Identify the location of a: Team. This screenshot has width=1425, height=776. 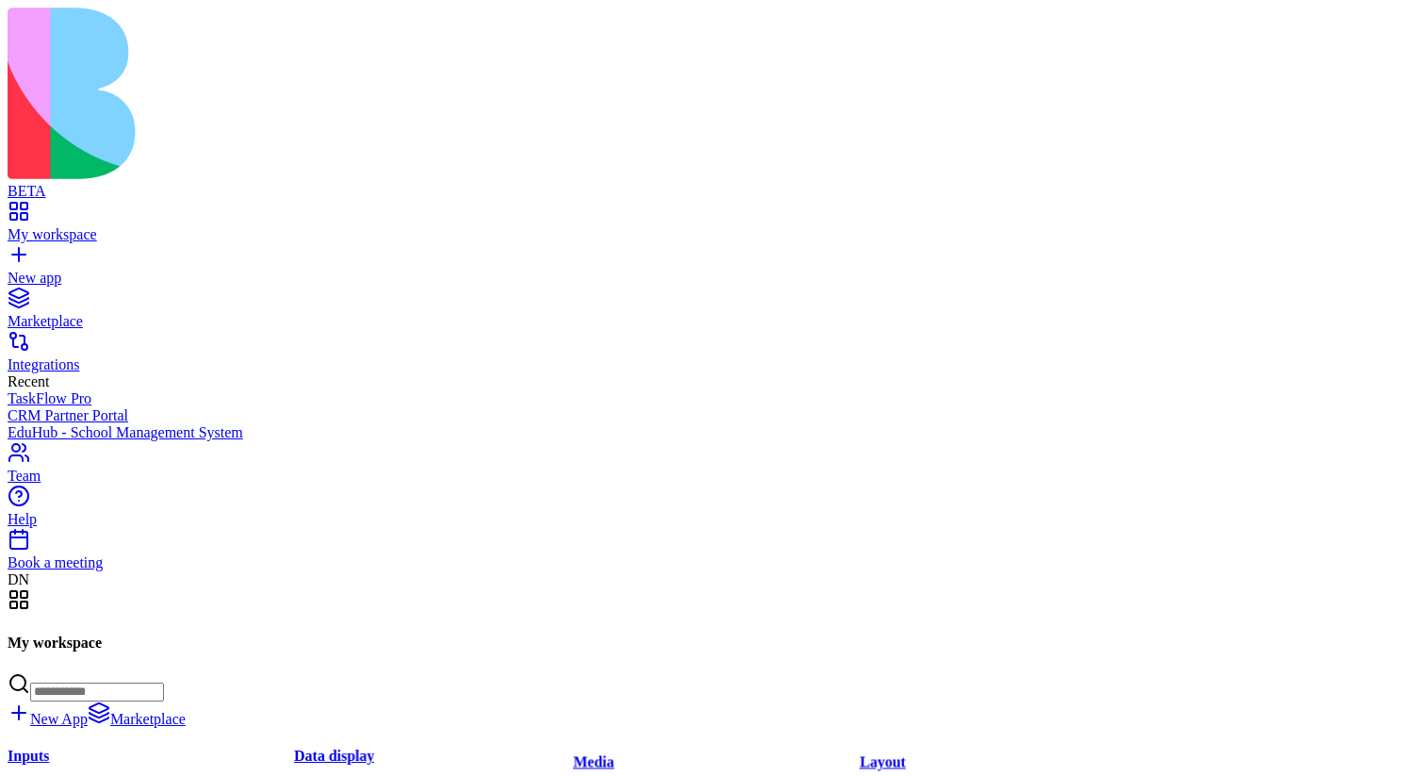
(713, 468).